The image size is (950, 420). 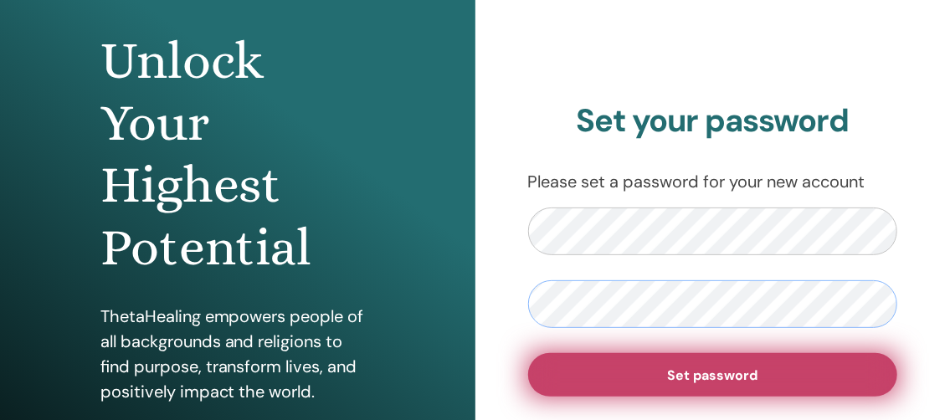 I want to click on h1: Unlock Your Highest Potential, so click(x=238, y=155).